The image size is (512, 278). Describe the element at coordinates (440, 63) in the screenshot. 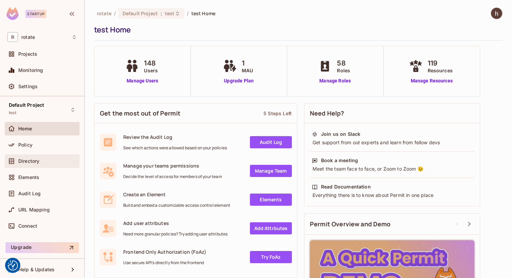

I see `span: 119` at that location.